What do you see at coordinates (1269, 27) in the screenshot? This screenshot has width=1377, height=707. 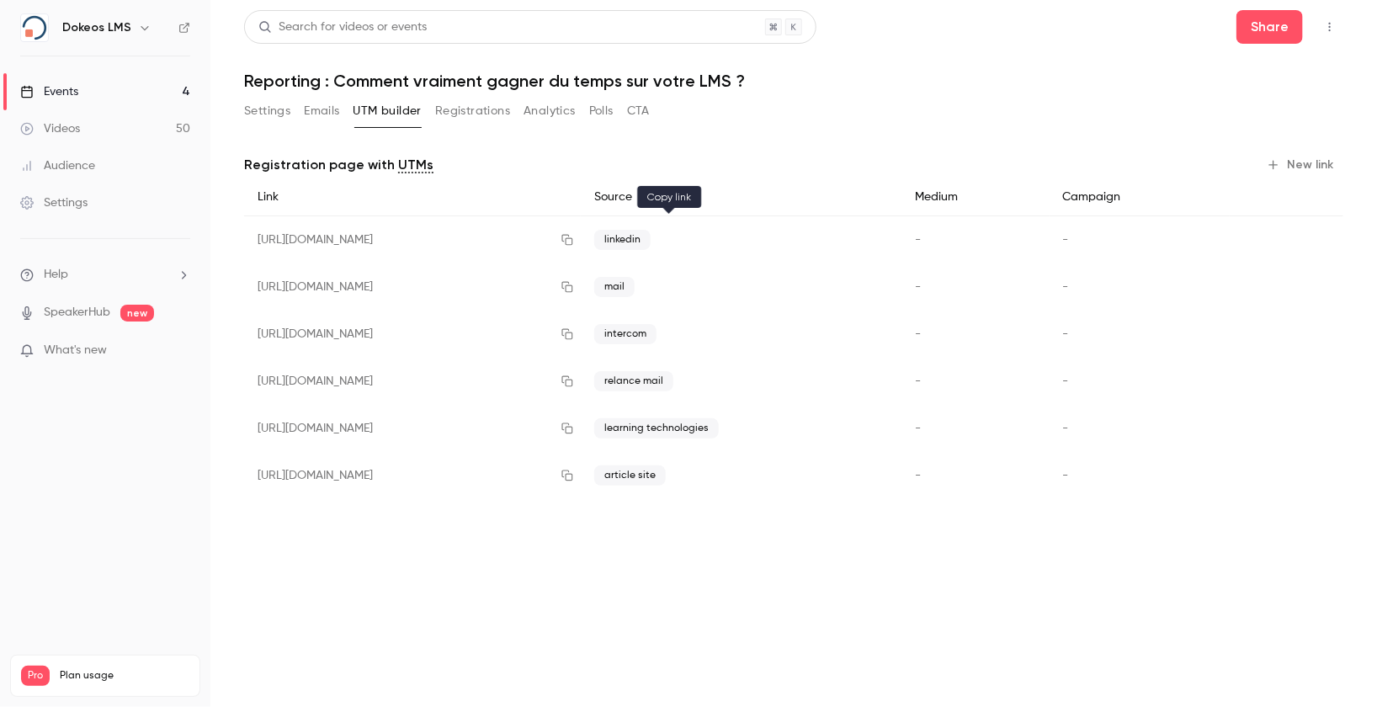 I see `button: Share` at bounding box center [1269, 27].